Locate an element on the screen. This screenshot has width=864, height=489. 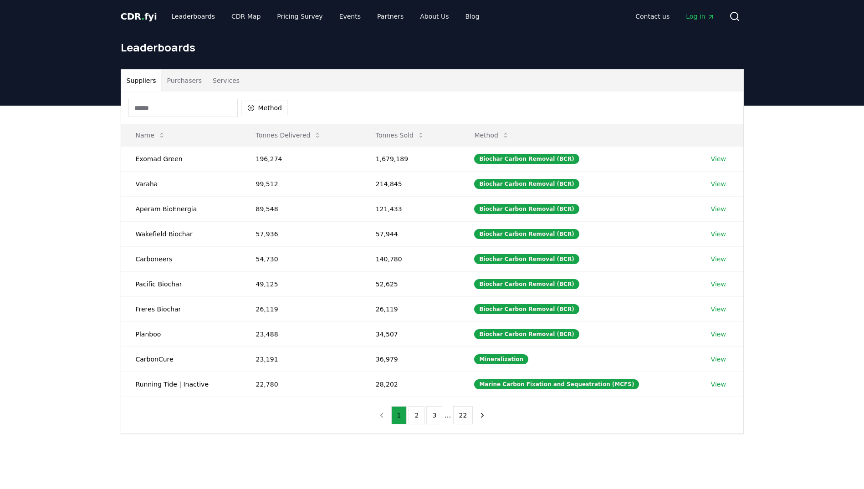
button: 1 is located at coordinates (399, 415).